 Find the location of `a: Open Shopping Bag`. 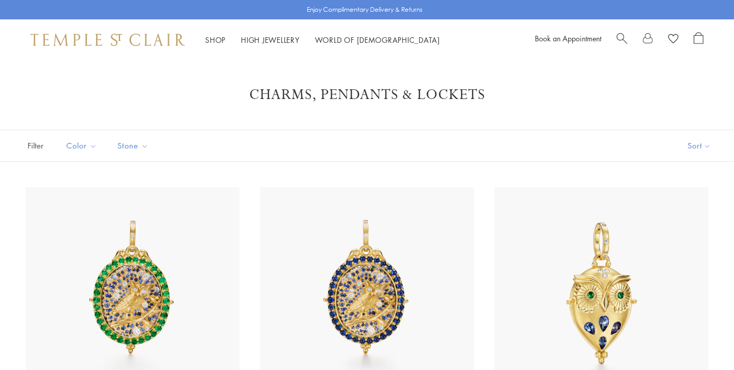

a: Open Shopping Bag is located at coordinates (698, 40).